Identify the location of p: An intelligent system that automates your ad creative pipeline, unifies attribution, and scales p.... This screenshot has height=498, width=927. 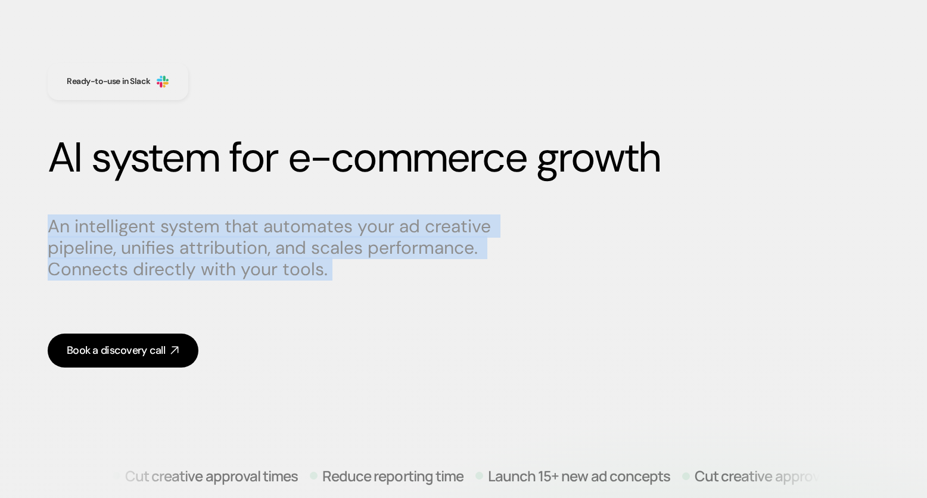
(274, 248).